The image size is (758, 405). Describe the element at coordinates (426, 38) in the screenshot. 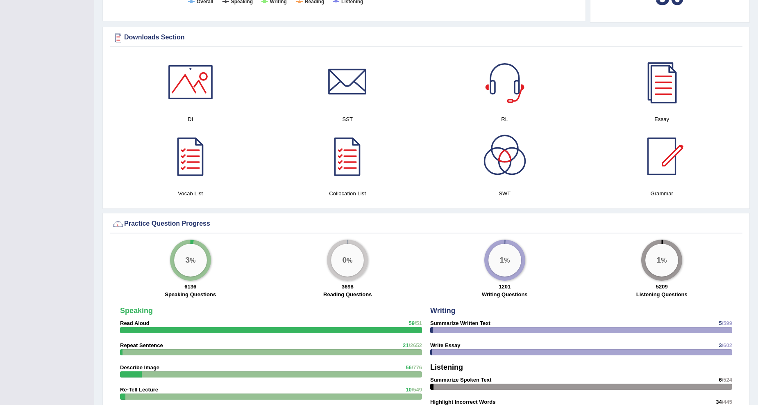

I see `div: Downloads Section` at that location.